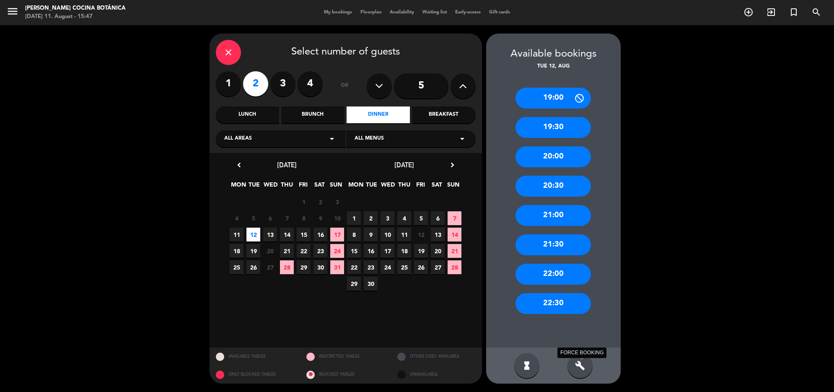  I want to click on i: add_circle_outline, so click(749, 12).